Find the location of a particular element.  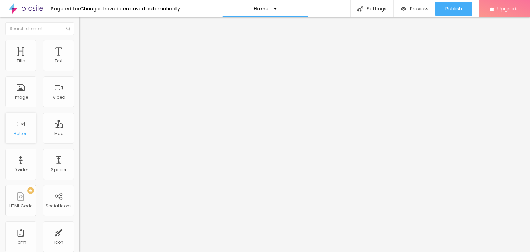

div: Button is located at coordinates (21, 134).